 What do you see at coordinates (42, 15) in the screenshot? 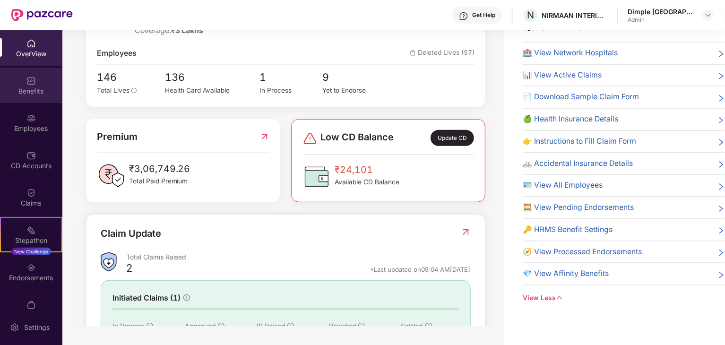
I see `img: New Pazcare Logo` at bounding box center [42, 15].